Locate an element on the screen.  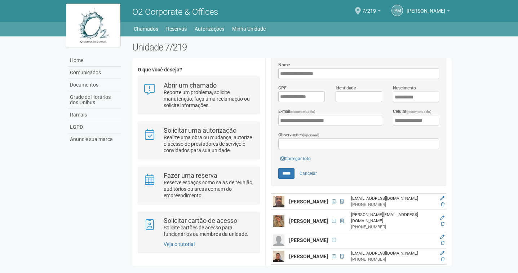
span: O2 Corporate & Offices is located at coordinates (175, 12).